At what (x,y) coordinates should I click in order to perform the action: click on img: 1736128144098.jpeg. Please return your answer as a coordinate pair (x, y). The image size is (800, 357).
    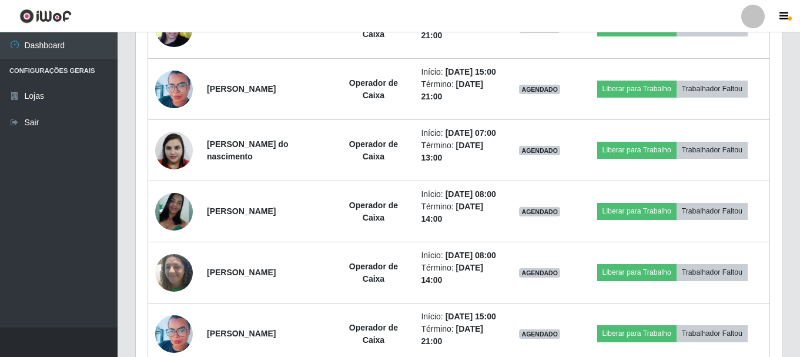
    Looking at the image, I should click on (174, 272).